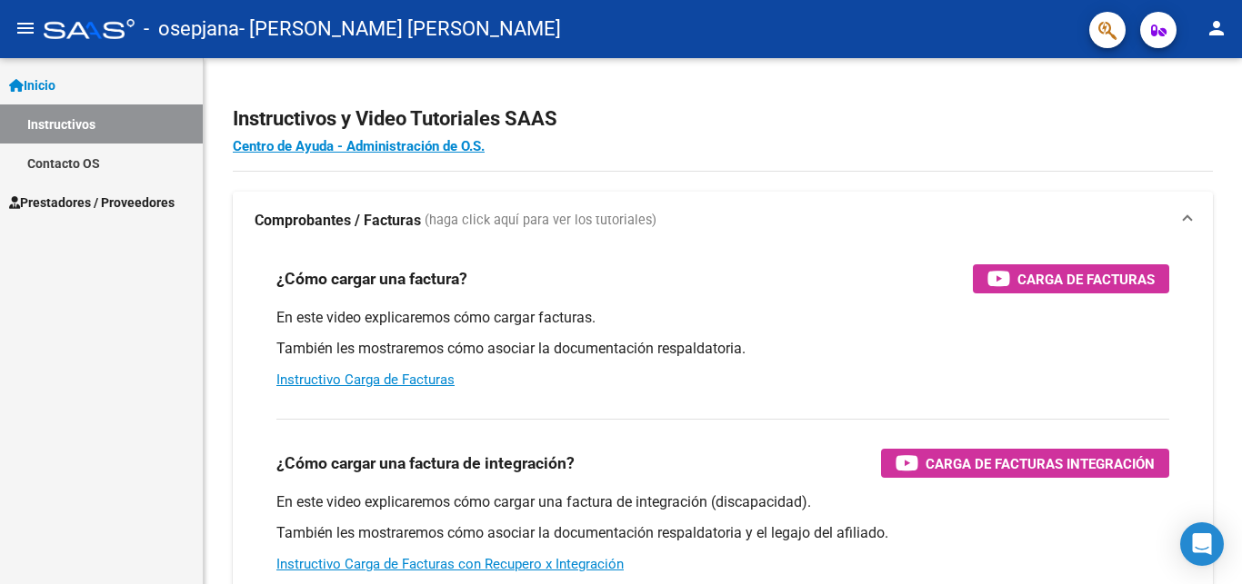 The width and height of the screenshot is (1242, 584). Describe the element at coordinates (358, 146) in the screenshot. I see `a: Centro de Ayuda - Administración de O.S.` at that location.